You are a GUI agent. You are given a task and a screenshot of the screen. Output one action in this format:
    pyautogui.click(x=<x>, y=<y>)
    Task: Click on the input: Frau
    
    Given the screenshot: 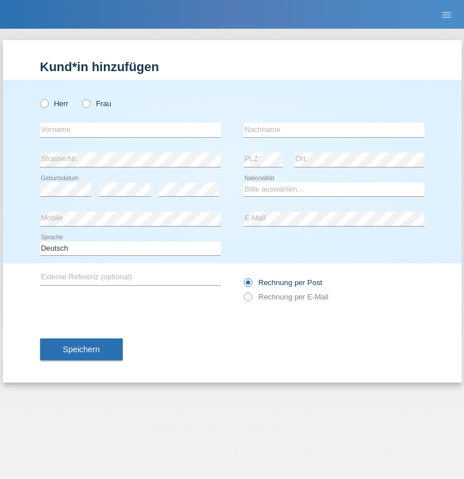 What is the action you would take?
    pyautogui.click(x=86, y=103)
    